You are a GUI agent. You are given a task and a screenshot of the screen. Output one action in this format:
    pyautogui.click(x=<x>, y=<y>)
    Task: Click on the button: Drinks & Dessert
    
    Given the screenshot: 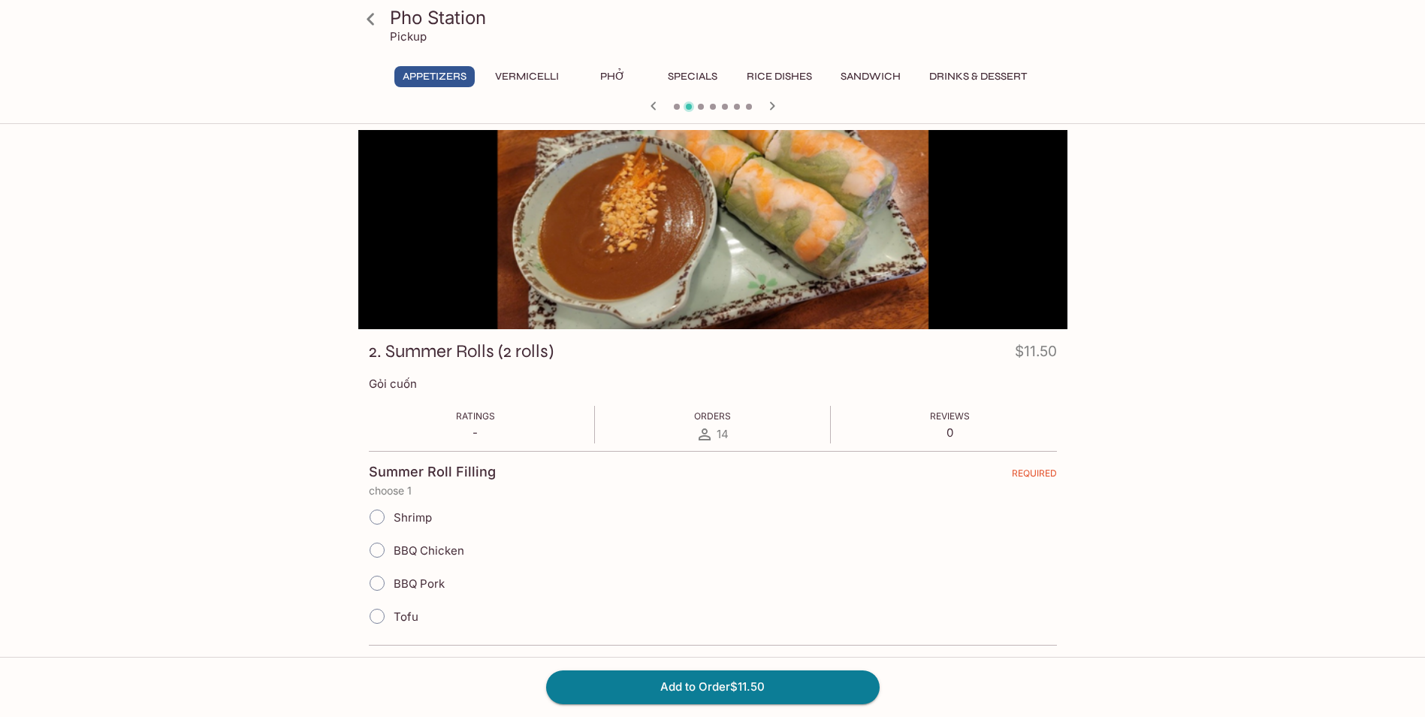 What is the action you would take?
    pyautogui.click(x=978, y=77)
    